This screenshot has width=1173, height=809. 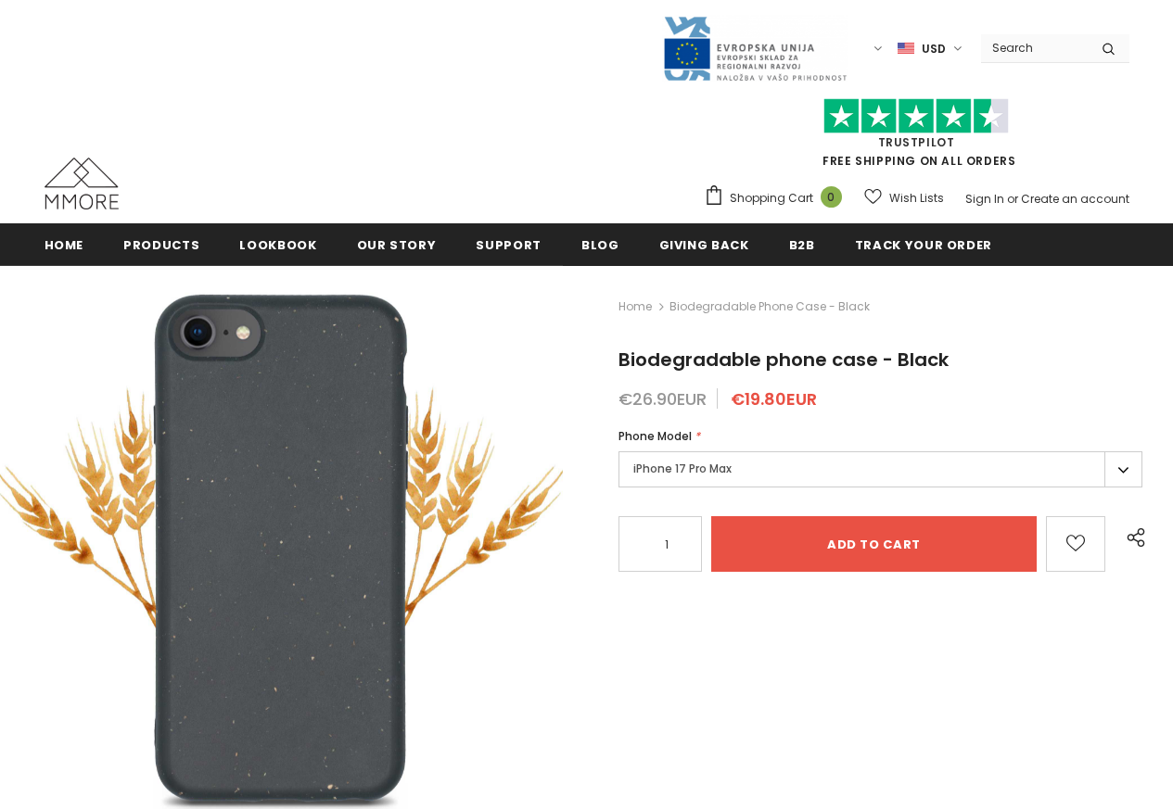 What do you see at coordinates (916, 142) in the screenshot?
I see `a: Trustpilot` at bounding box center [916, 142].